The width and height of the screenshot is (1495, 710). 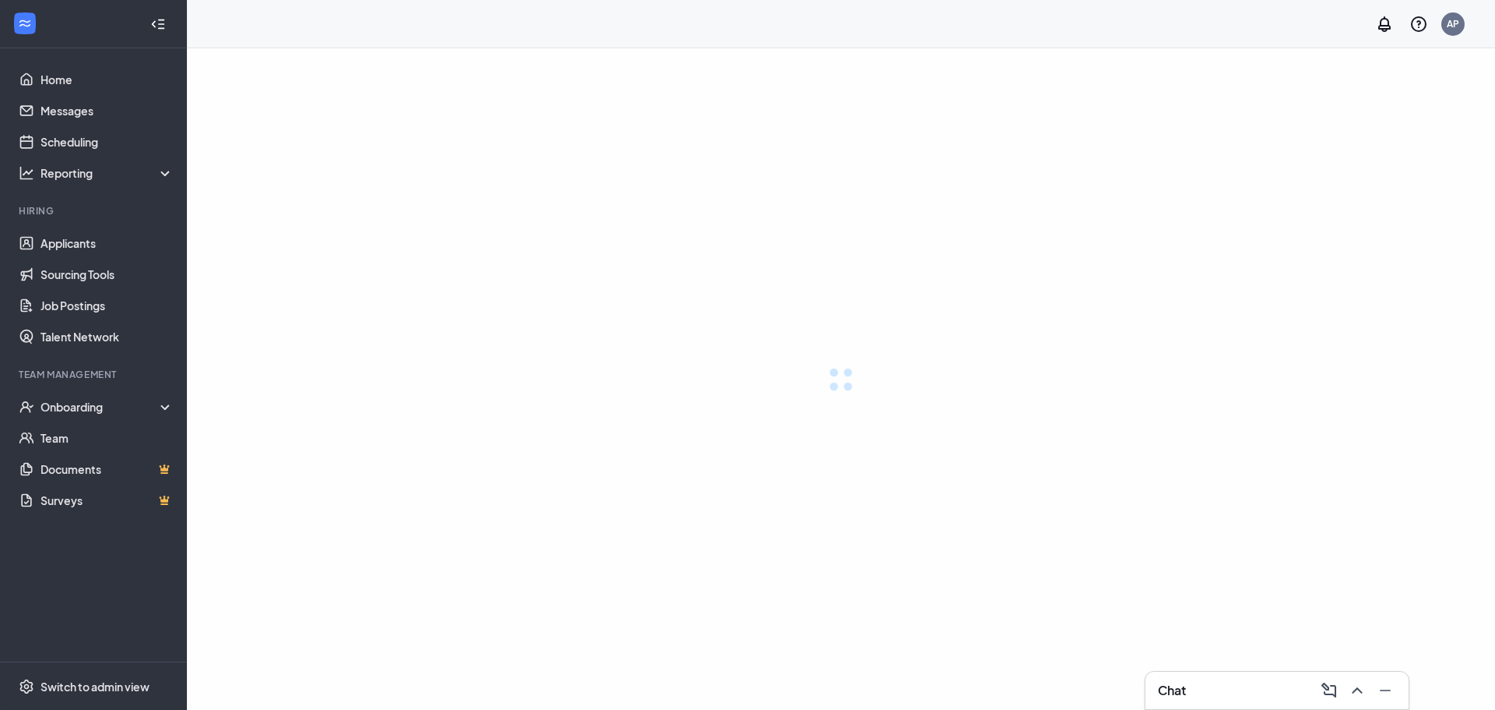 What do you see at coordinates (107, 111) in the screenshot?
I see `a: Messages` at bounding box center [107, 111].